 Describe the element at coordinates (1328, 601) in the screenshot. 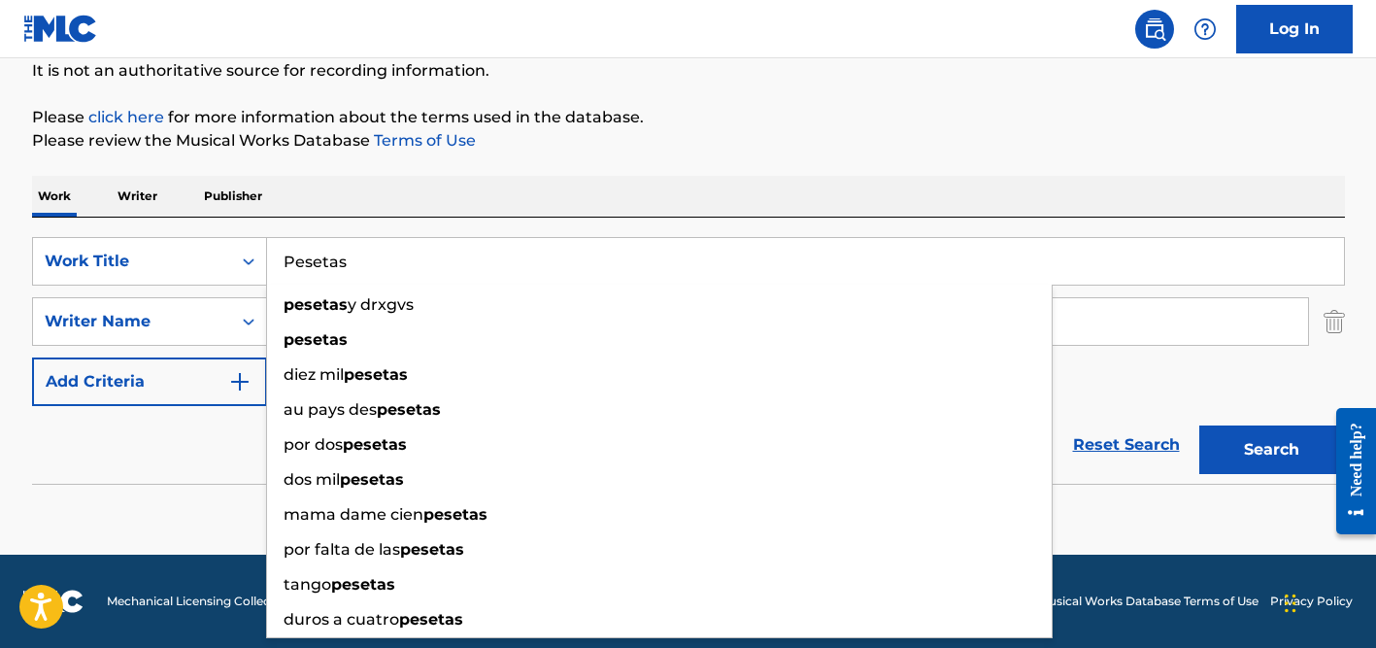

I see `div: Chat Widget` at that location.